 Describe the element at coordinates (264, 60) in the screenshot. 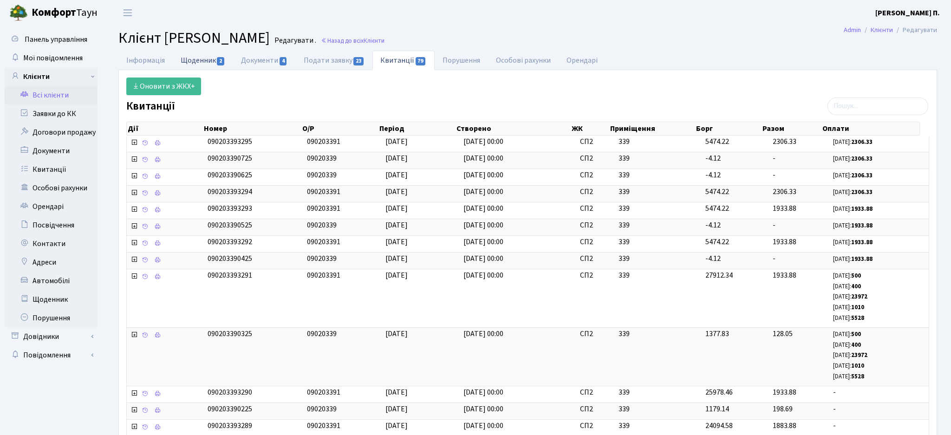

I see `a: Документи` at that location.